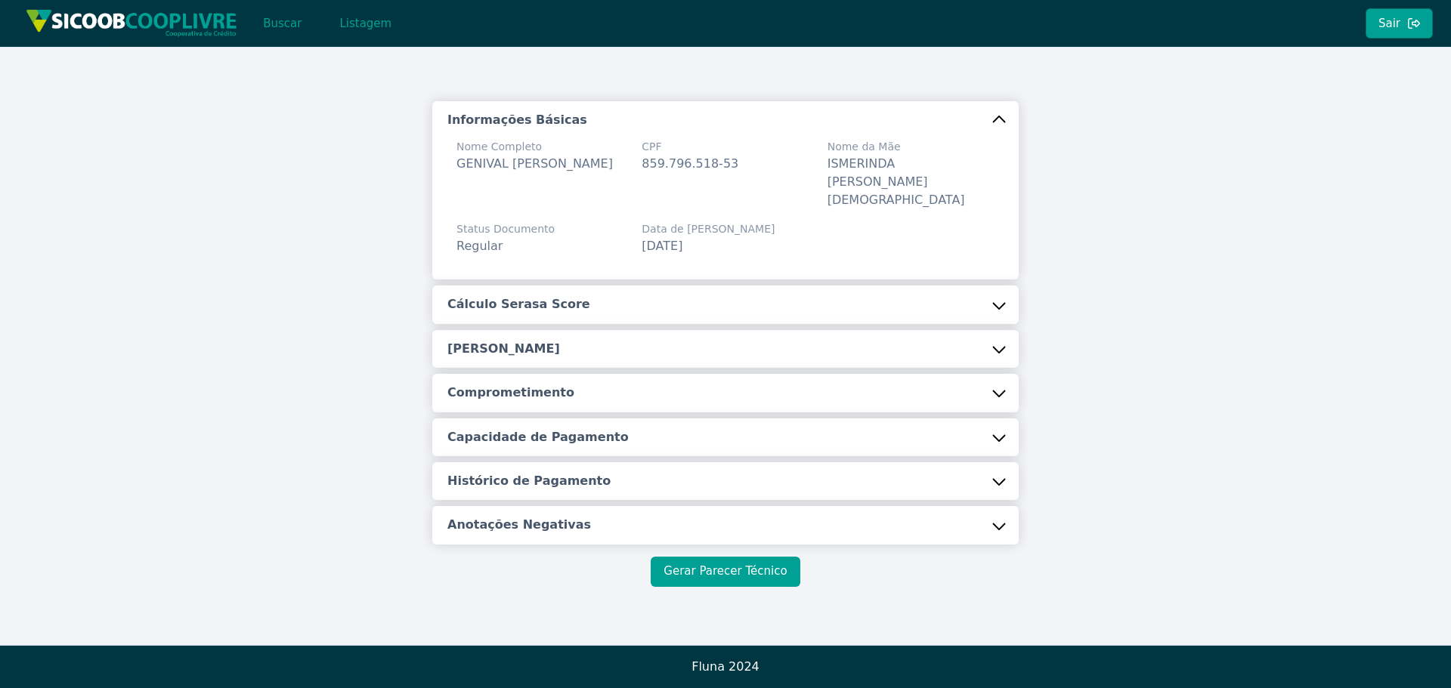 The height and width of the screenshot is (688, 1451). What do you see at coordinates (538, 438) in the screenshot?
I see `h5: Capacidade de Pagamento` at bounding box center [538, 438].